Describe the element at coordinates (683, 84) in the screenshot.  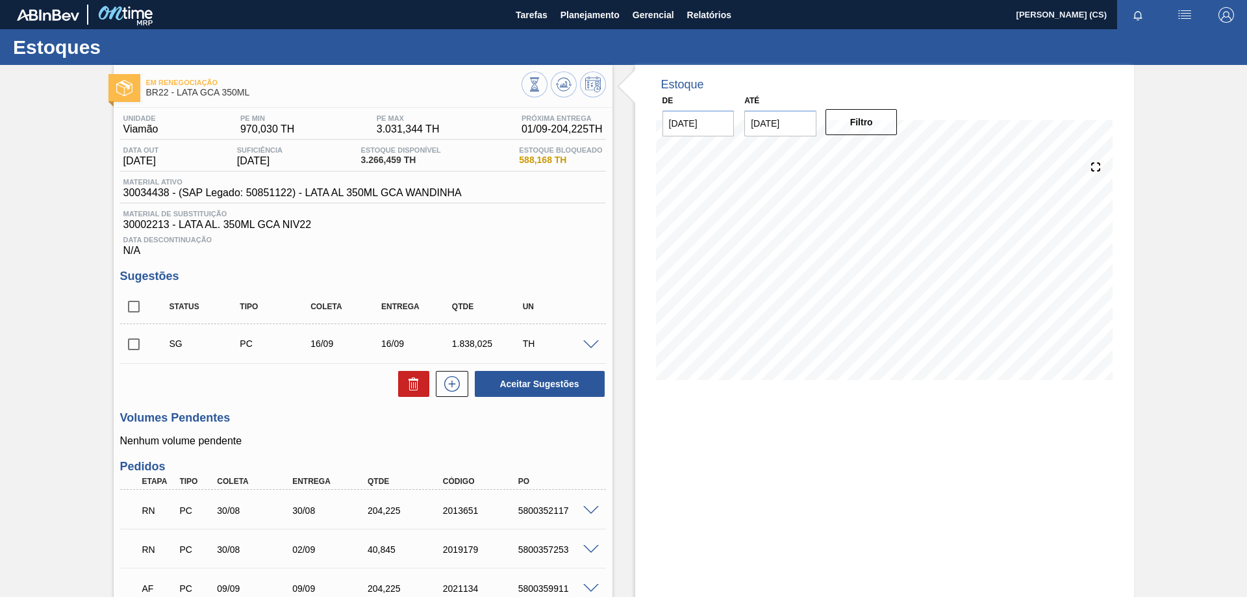
I see `div: Estoque` at that location.